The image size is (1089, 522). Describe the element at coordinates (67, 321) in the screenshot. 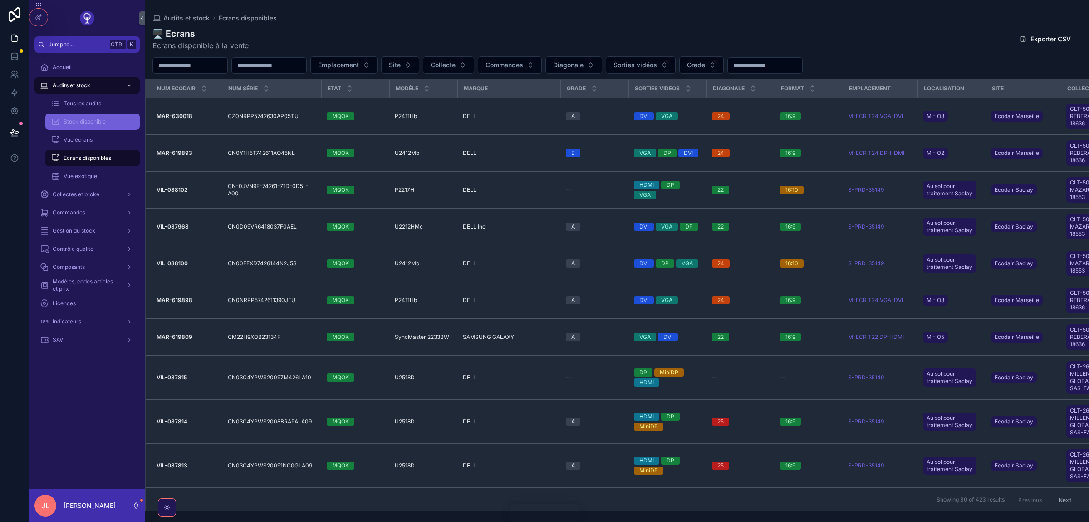

I see `span: Indicateurs` at that location.